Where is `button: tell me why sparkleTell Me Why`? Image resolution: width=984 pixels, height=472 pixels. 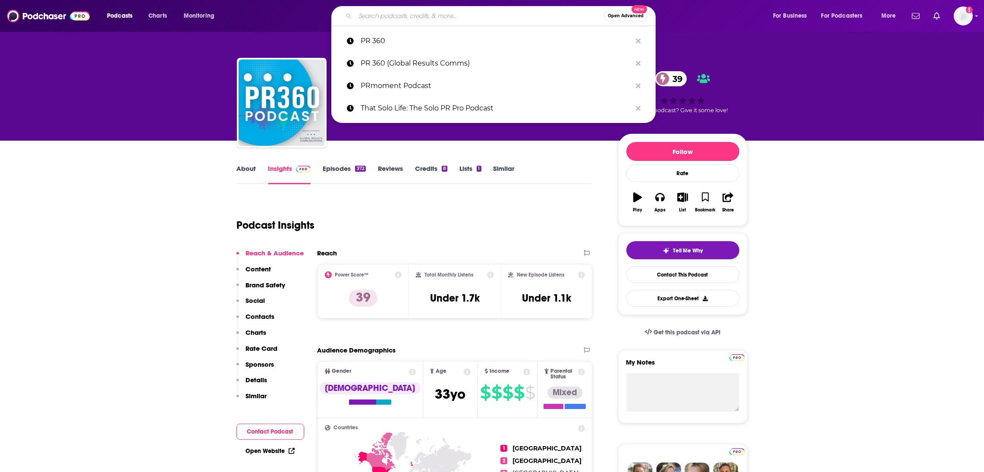 button: tell me why sparkleTell Me Why is located at coordinates (683, 250).